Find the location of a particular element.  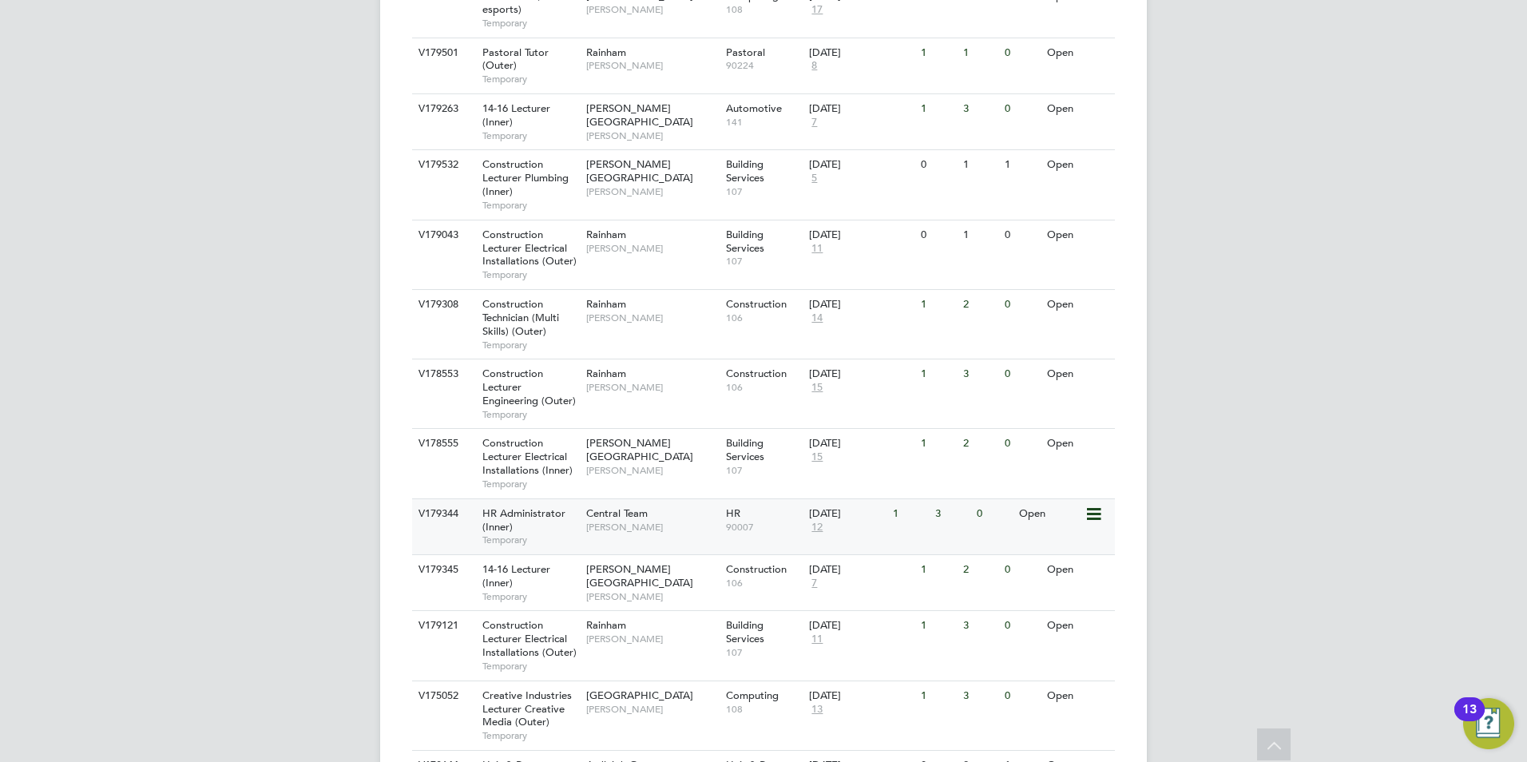

span: 14-16 Lecturer (Inner) is located at coordinates (516, 115).